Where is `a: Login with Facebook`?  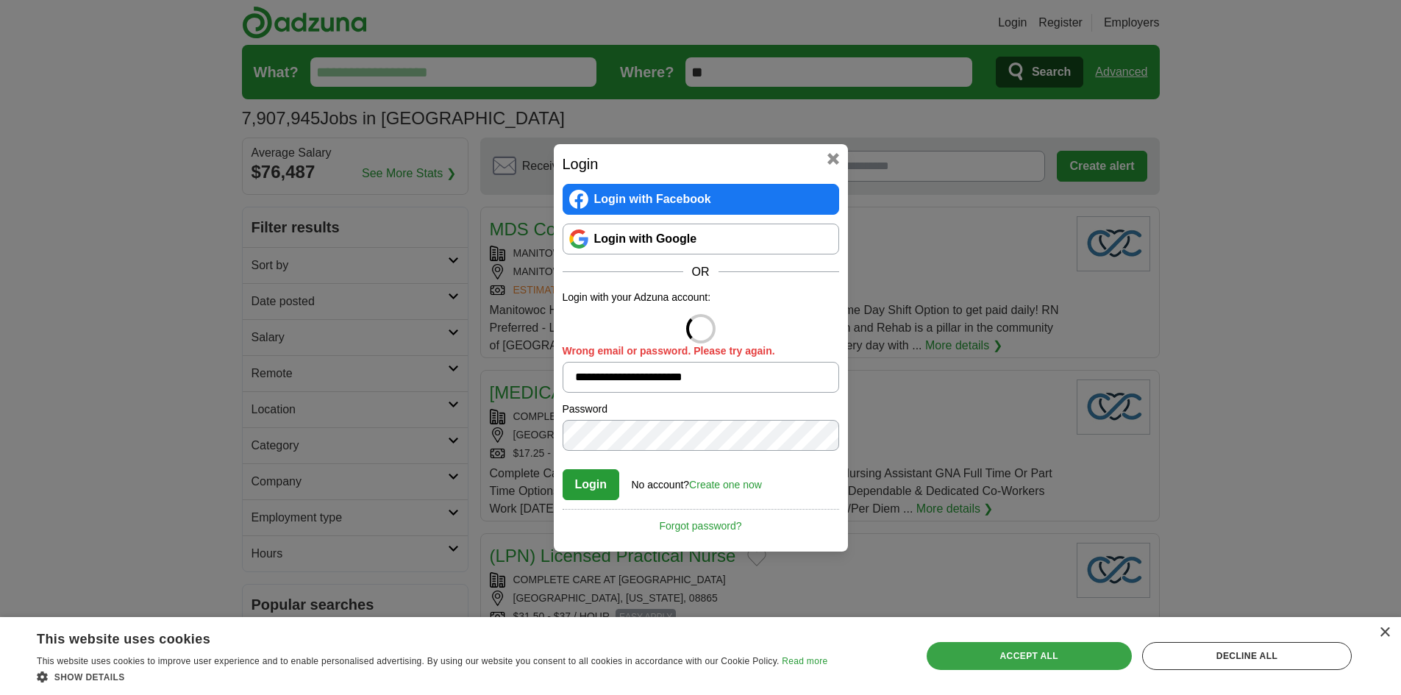
a: Login with Facebook is located at coordinates (701, 199).